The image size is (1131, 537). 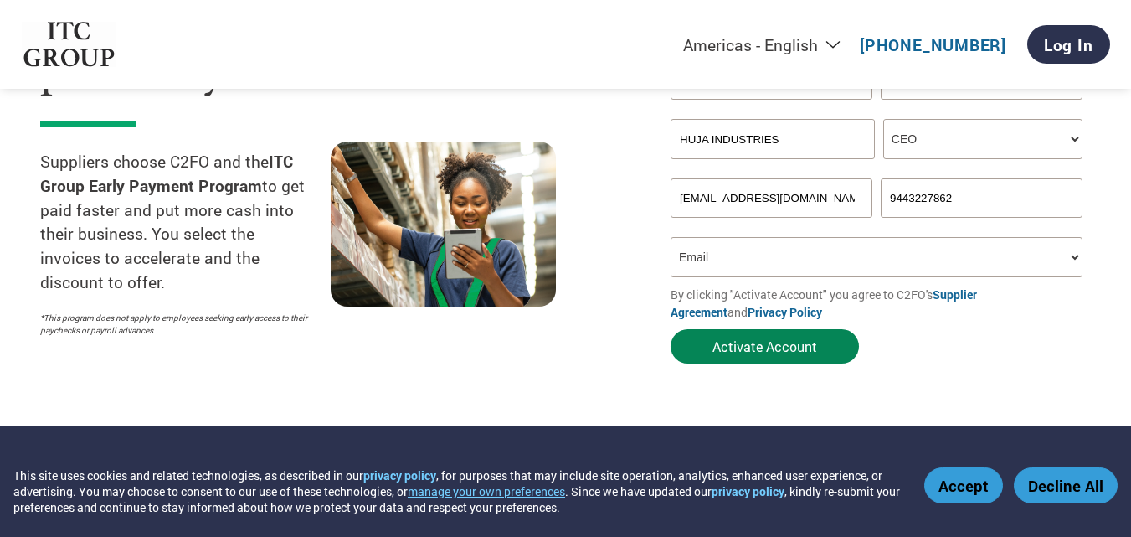 I want to click on button: Activate Account, so click(x=764, y=346).